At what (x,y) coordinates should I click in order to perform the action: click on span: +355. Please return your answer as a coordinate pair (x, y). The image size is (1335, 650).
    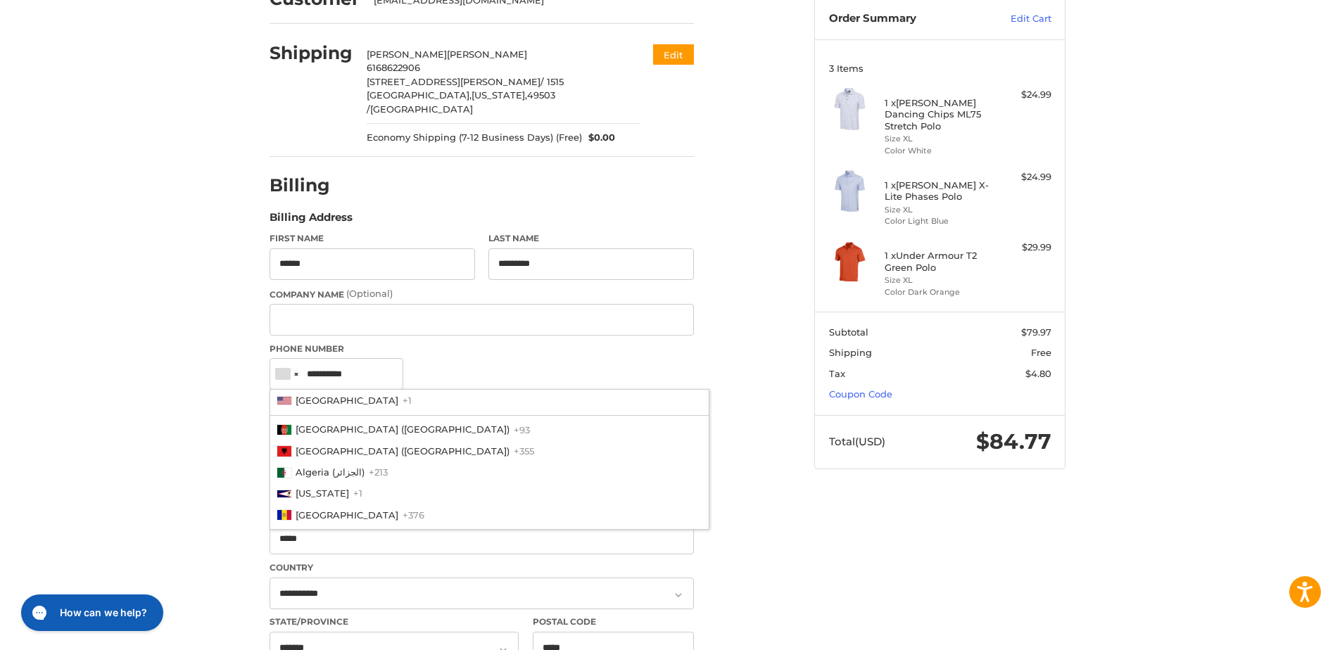
    Looking at the image, I should click on (524, 451).